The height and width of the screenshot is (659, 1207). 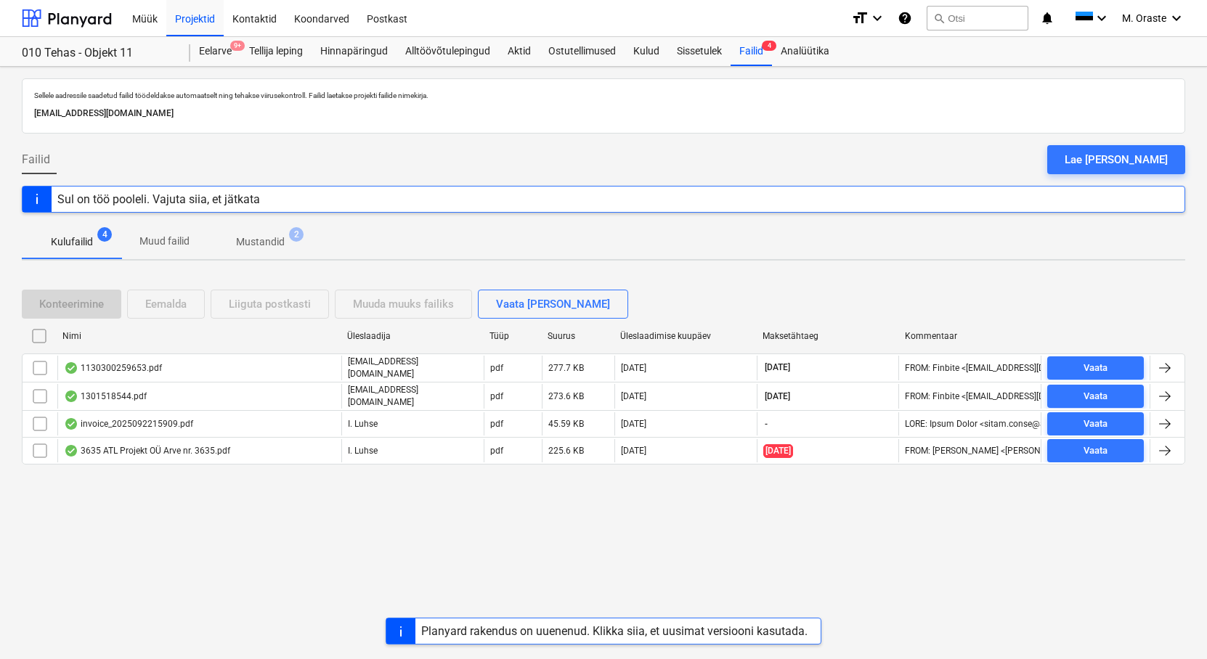 What do you see at coordinates (566, 424) in the screenshot?
I see `div: 45.59 KB` at bounding box center [566, 424].